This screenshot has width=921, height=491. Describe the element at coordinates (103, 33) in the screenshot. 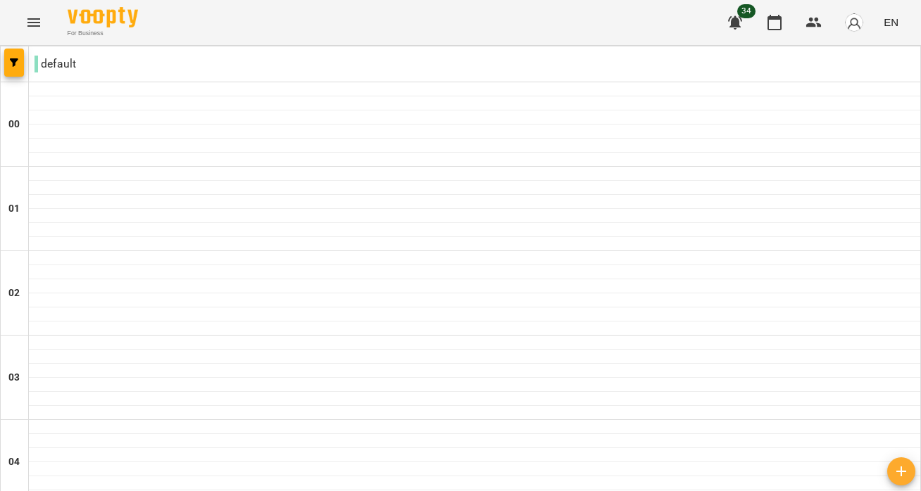

I see `span: For Business` at that location.